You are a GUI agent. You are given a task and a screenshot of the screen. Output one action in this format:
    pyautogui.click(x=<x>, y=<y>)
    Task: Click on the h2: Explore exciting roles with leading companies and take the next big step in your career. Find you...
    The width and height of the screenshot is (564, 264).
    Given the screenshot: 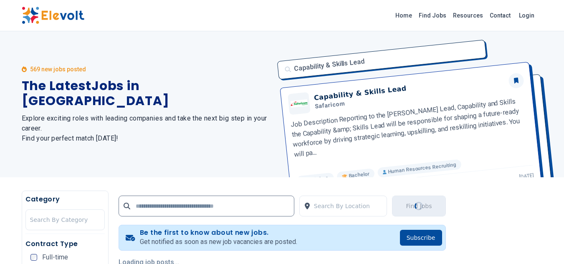 What is the action you would take?
    pyautogui.click(x=147, y=129)
    